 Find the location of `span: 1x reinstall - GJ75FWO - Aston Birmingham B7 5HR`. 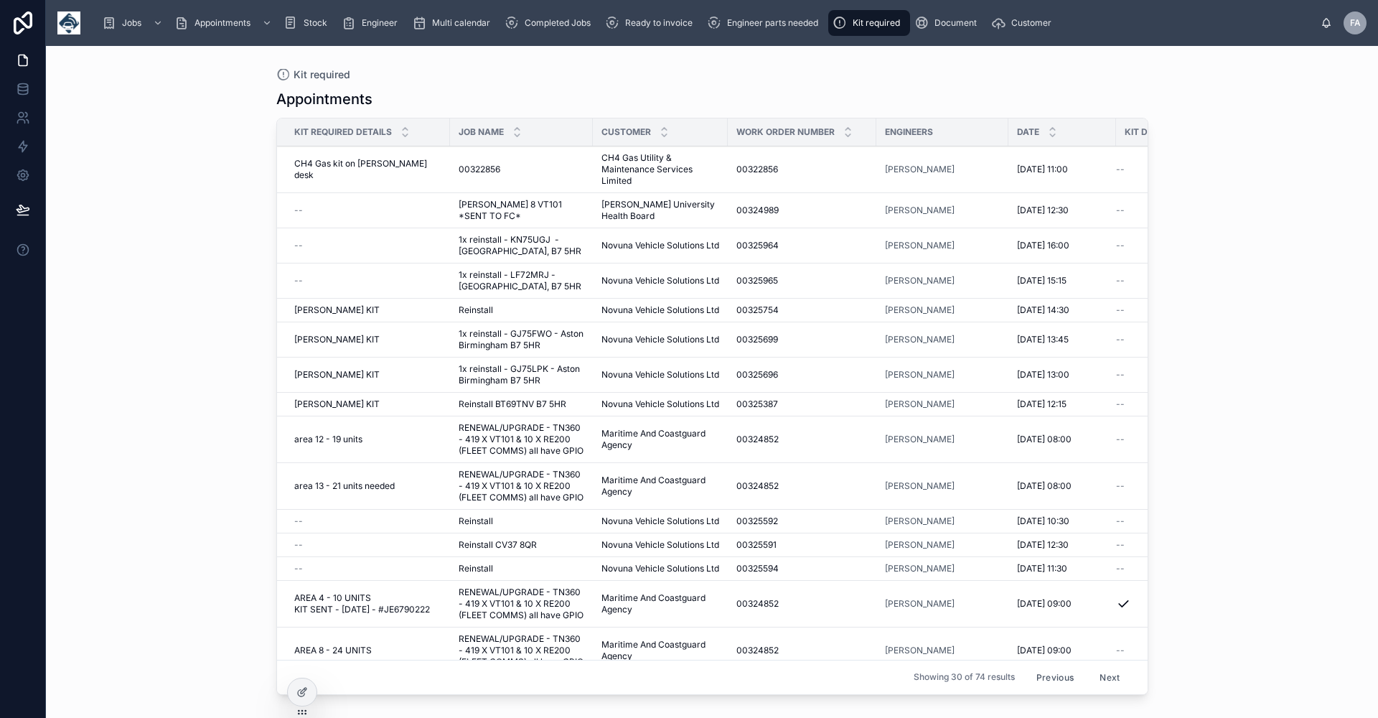

span: 1x reinstall - GJ75FWO - Aston Birmingham B7 5HR is located at coordinates (521, 340).